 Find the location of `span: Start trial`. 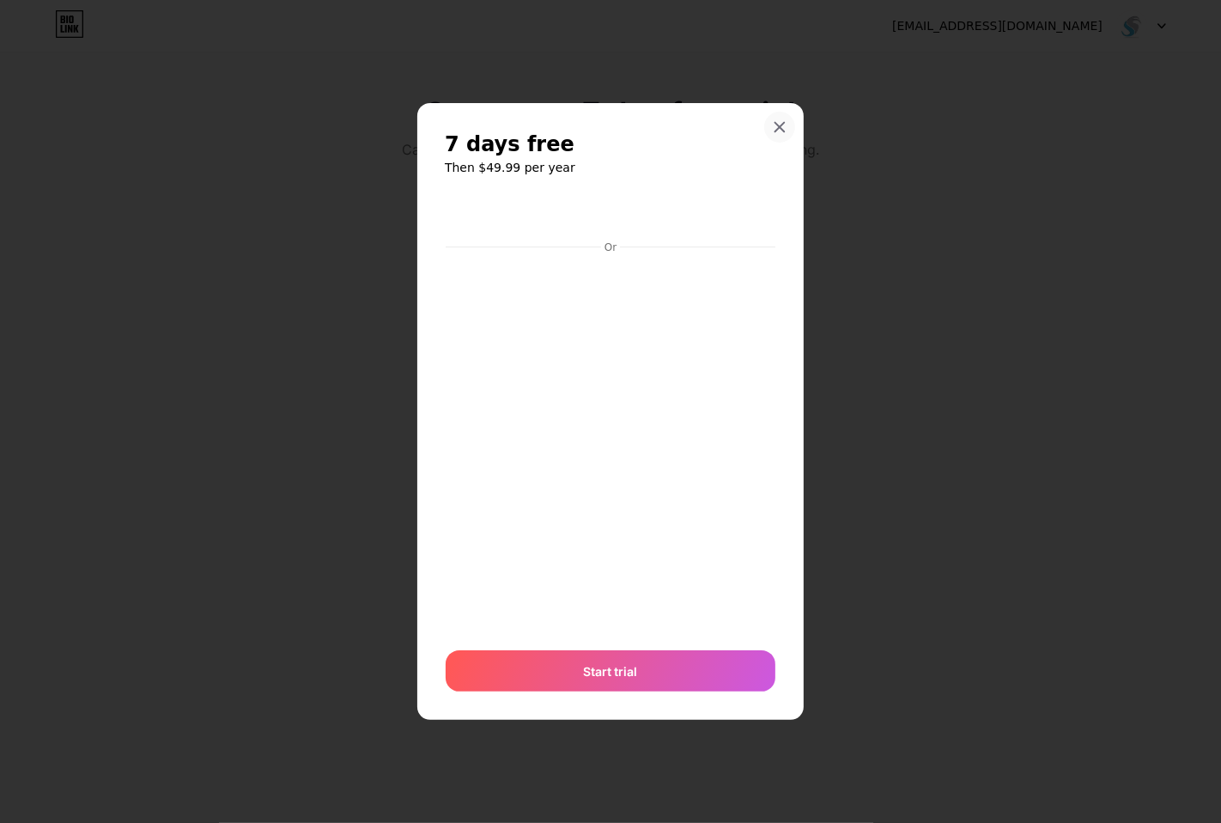

span: Start trial is located at coordinates (611, 671).